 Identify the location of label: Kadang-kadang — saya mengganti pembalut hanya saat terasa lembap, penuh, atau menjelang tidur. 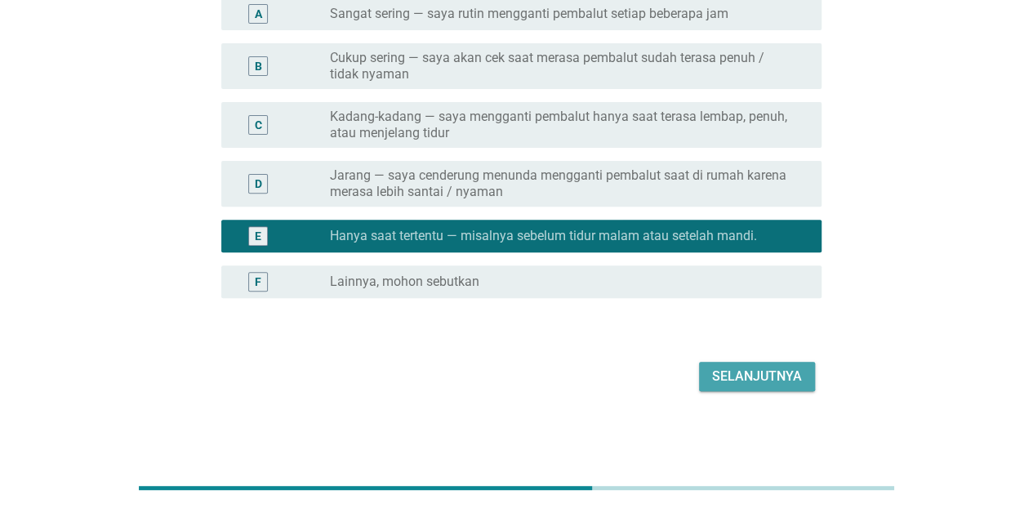
(563, 125).